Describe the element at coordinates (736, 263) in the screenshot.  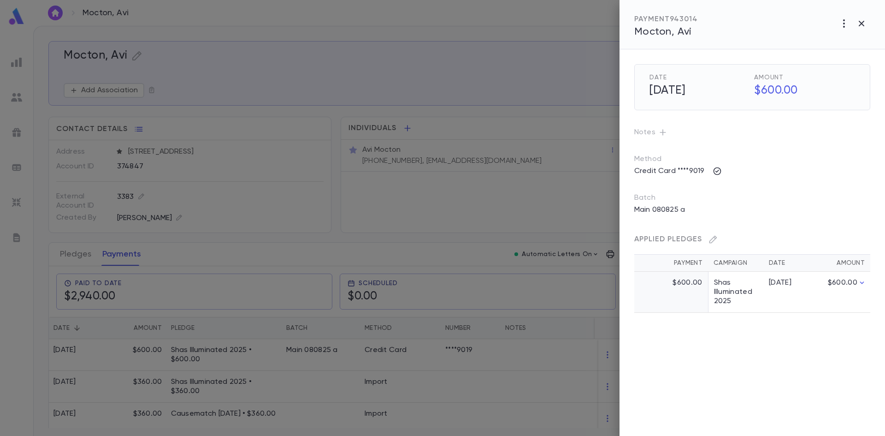
I see `th: Campaign` at that location.